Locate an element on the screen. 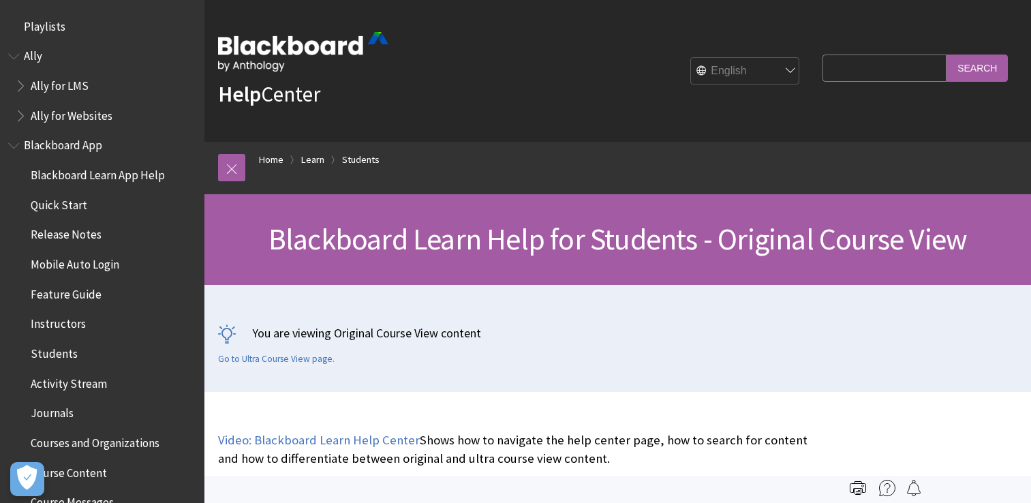 The image size is (1031, 503). span: Instructors is located at coordinates (58, 322).